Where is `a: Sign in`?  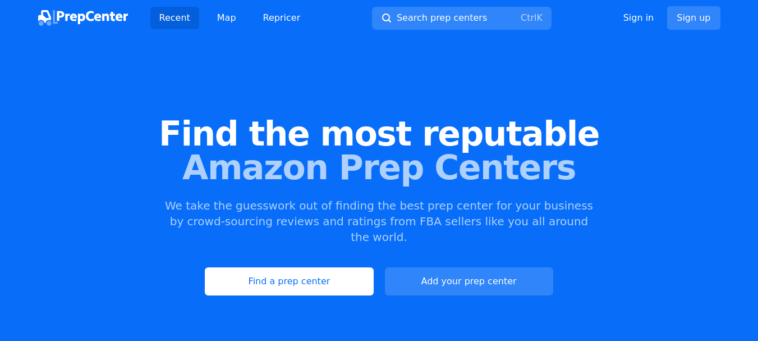
a: Sign in is located at coordinates (639, 18).